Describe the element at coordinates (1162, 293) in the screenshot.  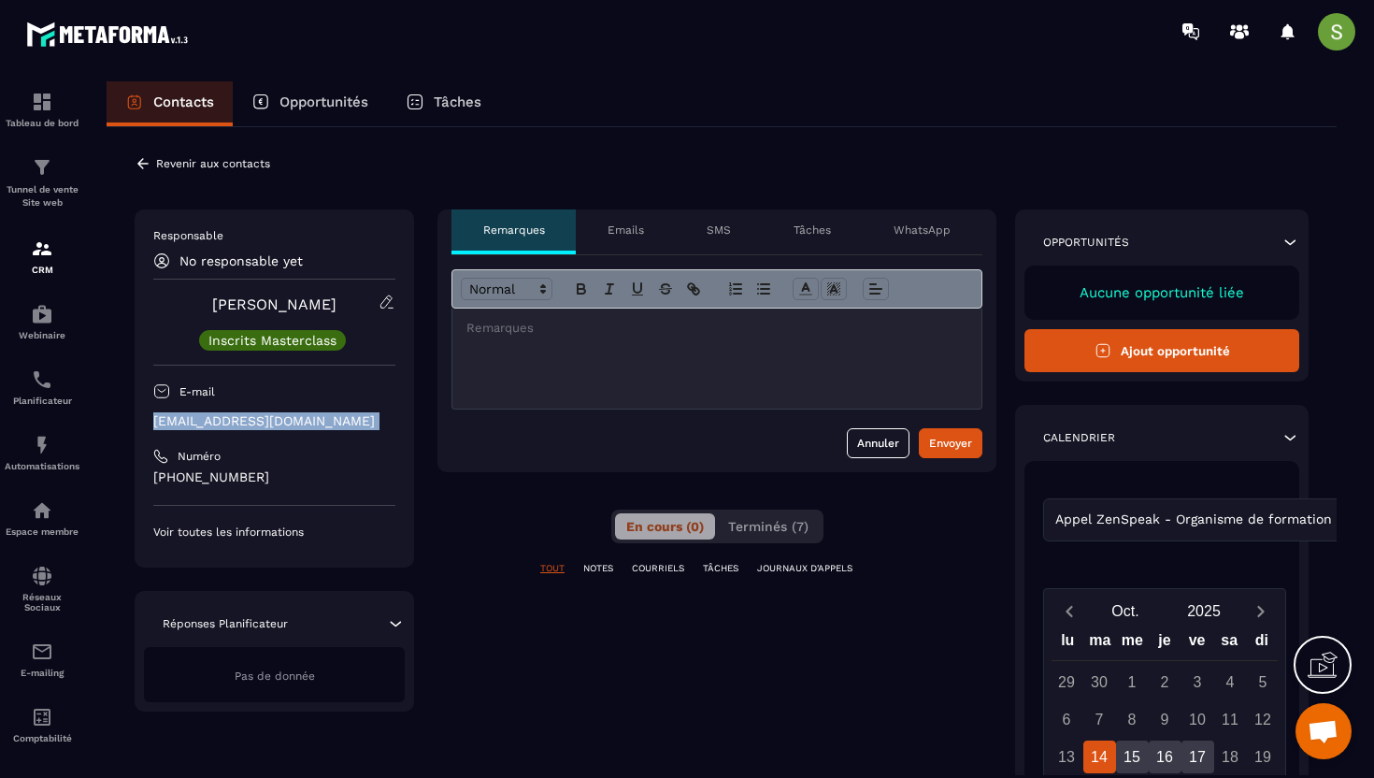
I see `p: Aucune opportunité liée` at that location.